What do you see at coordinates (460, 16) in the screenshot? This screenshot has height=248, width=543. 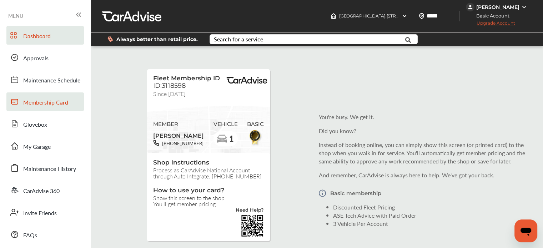 I see `img: header-divider.bc55588e.svg` at bounding box center [460, 16].